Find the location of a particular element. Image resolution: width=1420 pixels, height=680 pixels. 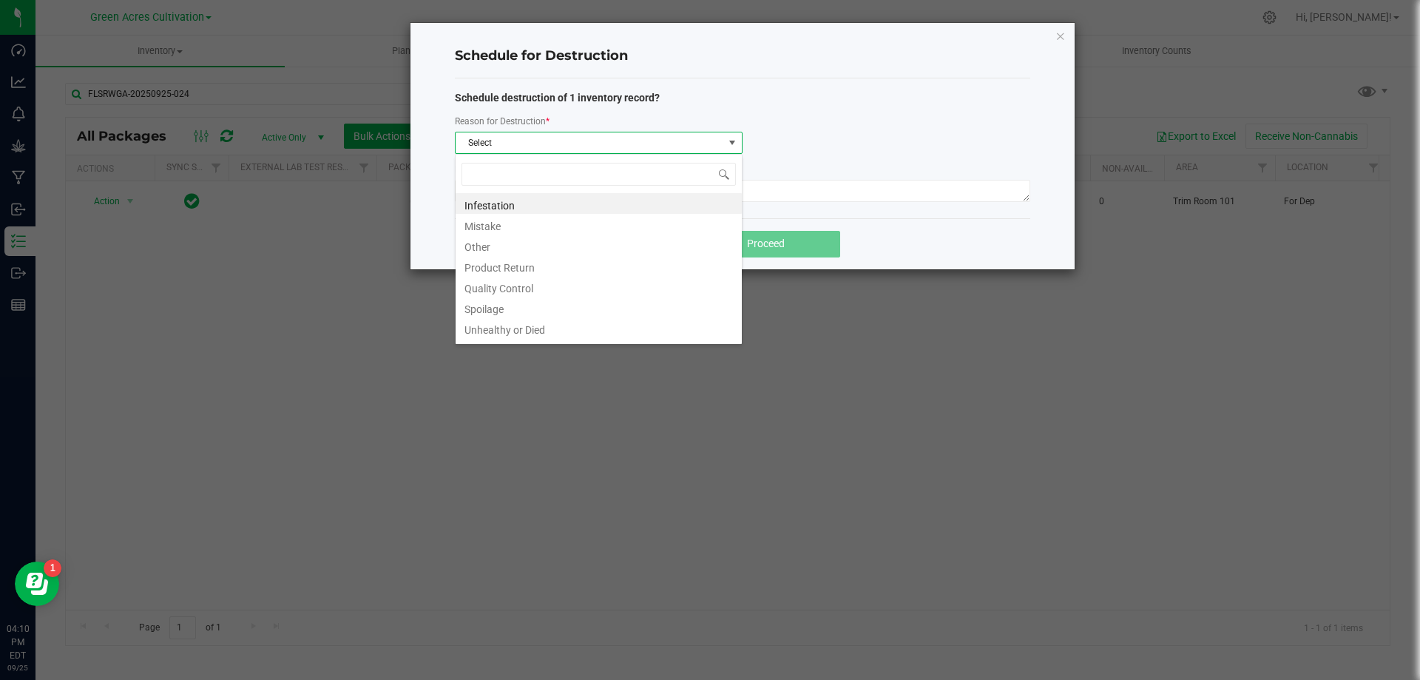

label: Reason for Destruction is located at coordinates (502, 121).